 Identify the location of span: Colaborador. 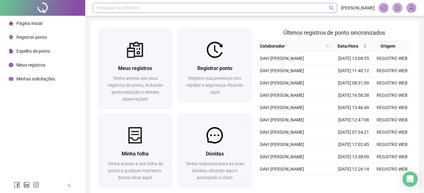
(291, 46).